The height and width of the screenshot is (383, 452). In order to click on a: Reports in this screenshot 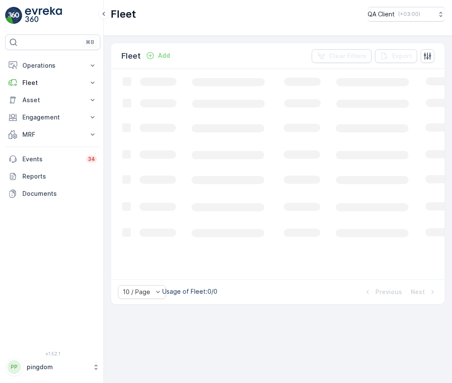, I will do `click(53, 176)`.